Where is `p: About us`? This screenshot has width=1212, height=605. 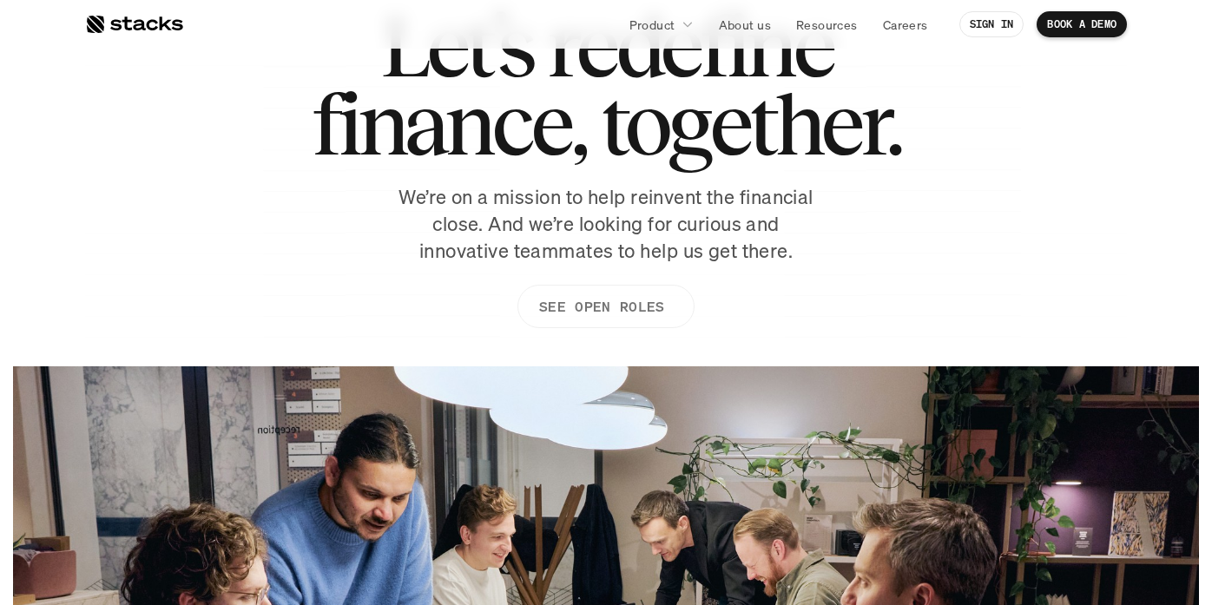 p: About us is located at coordinates (745, 24).